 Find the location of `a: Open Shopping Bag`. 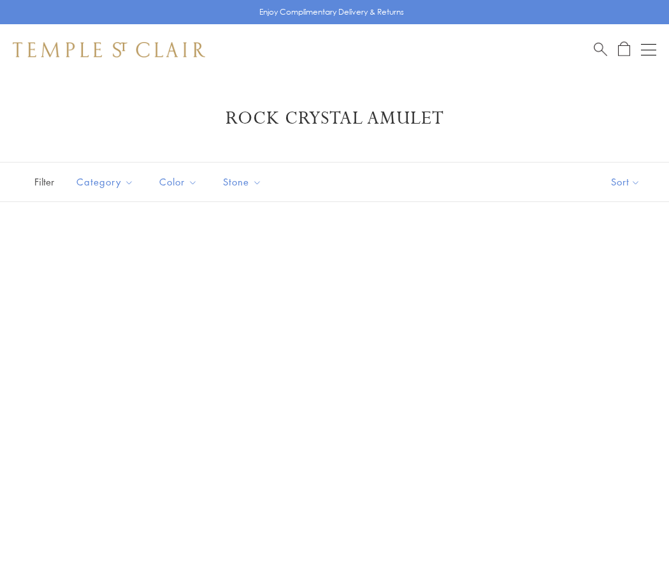

a: Open Shopping Bag is located at coordinates (624, 49).